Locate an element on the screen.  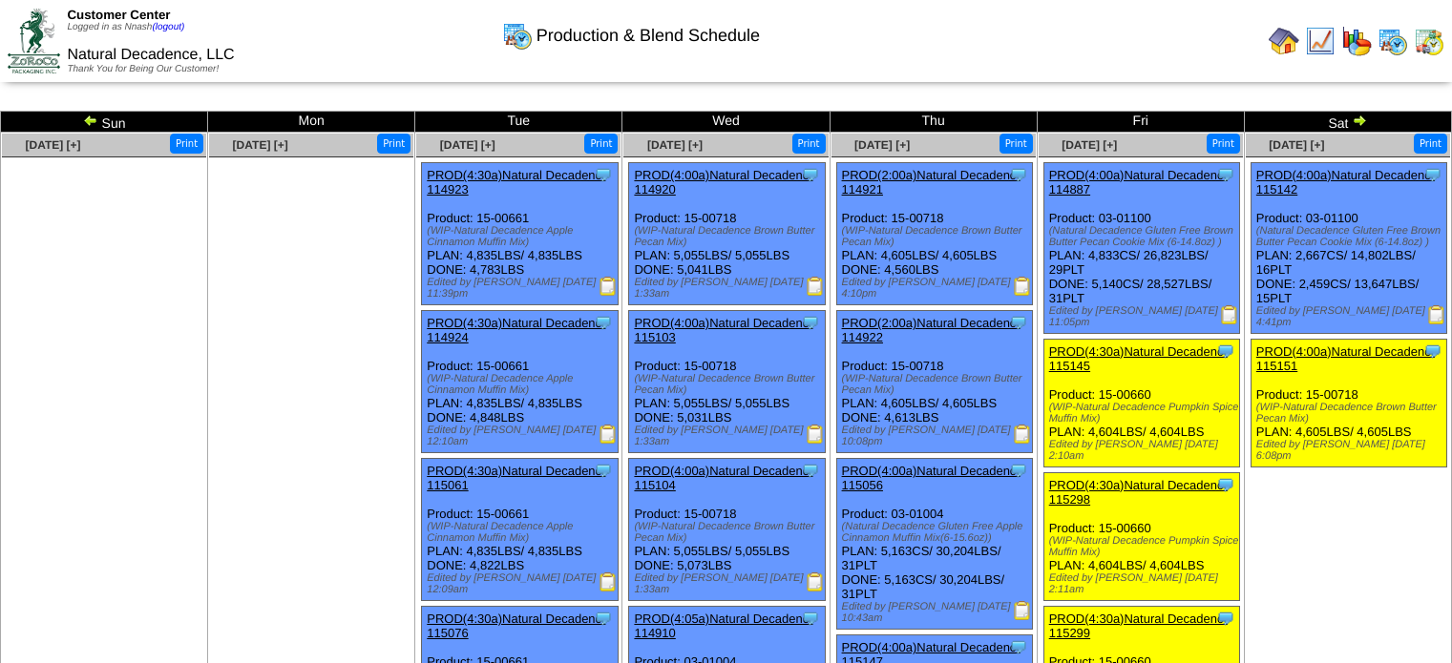
td: Tue is located at coordinates (518, 122).